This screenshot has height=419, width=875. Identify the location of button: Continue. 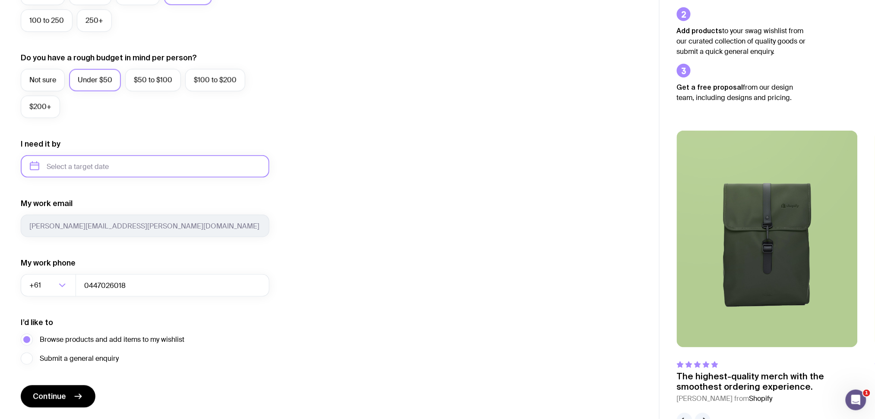
(58, 397).